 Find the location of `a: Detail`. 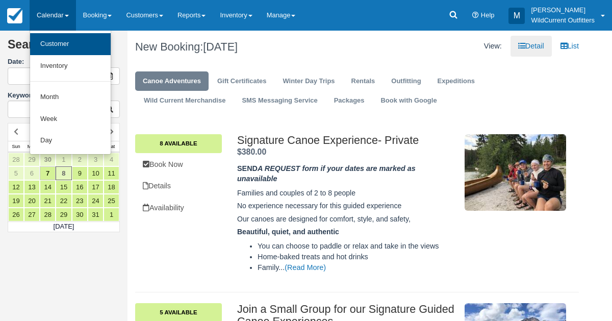

a: Detail is located at coordinates (531, 46).